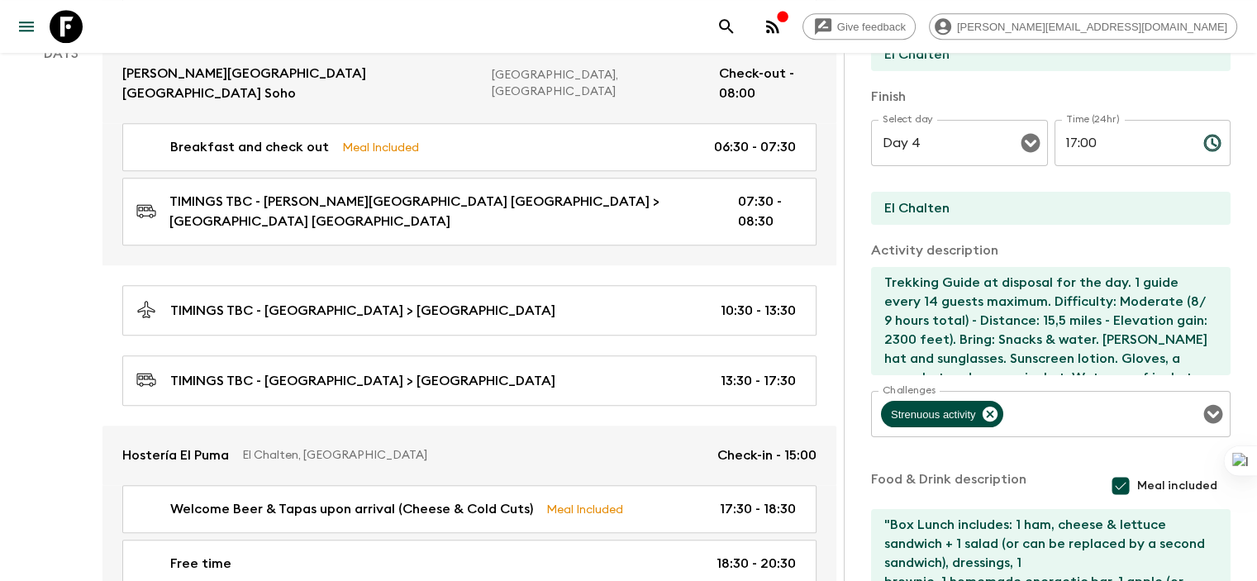 The image size is (1257, 581). I want to click on p: 06:30 - 07:30, so click(754, 147).